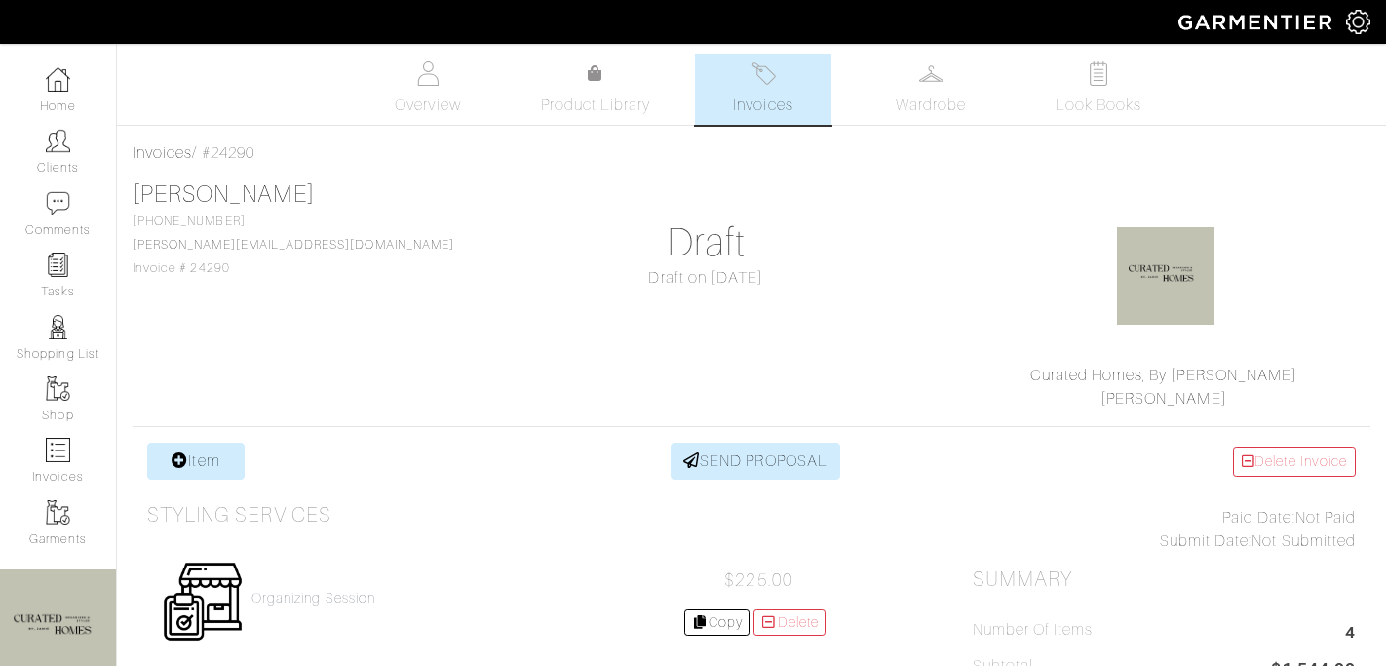  Describe the element at coordinates (203, 601) in the screenshot. I see `img: Womens_Service-b2905c8a555b134d70f80a63ccd9711e5cb40bac1cff00c12a43f244cd2c1cd3.png` at that location.